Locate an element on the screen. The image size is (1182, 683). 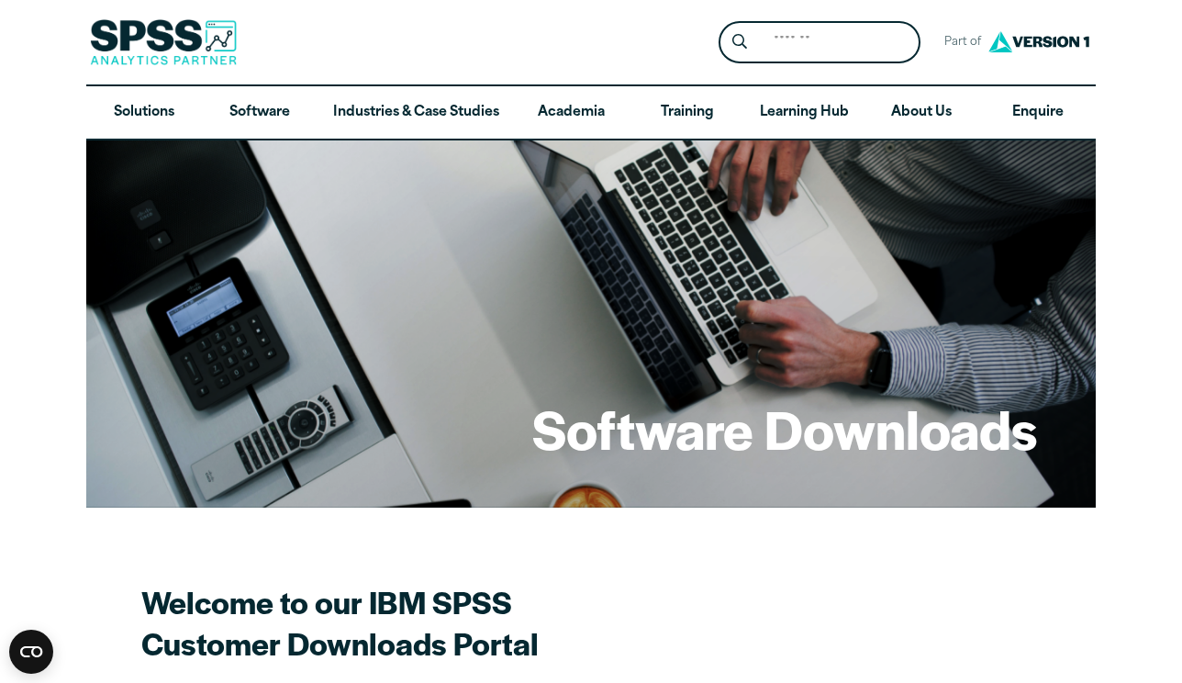
span: Part of is located at coordinates (959, 42).